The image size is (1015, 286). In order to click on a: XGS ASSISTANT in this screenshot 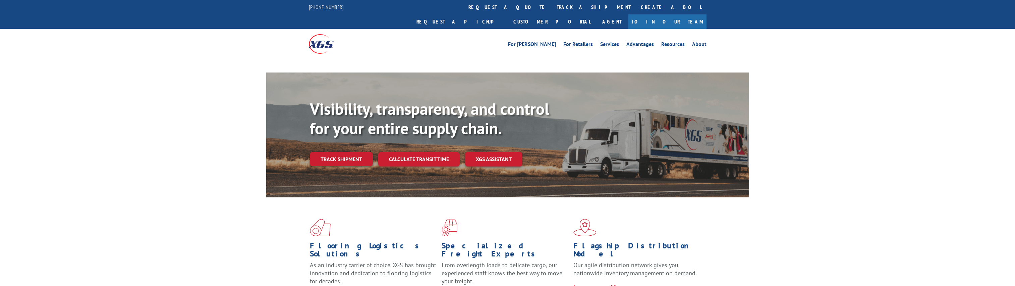, I will do `click(493, 159)`.